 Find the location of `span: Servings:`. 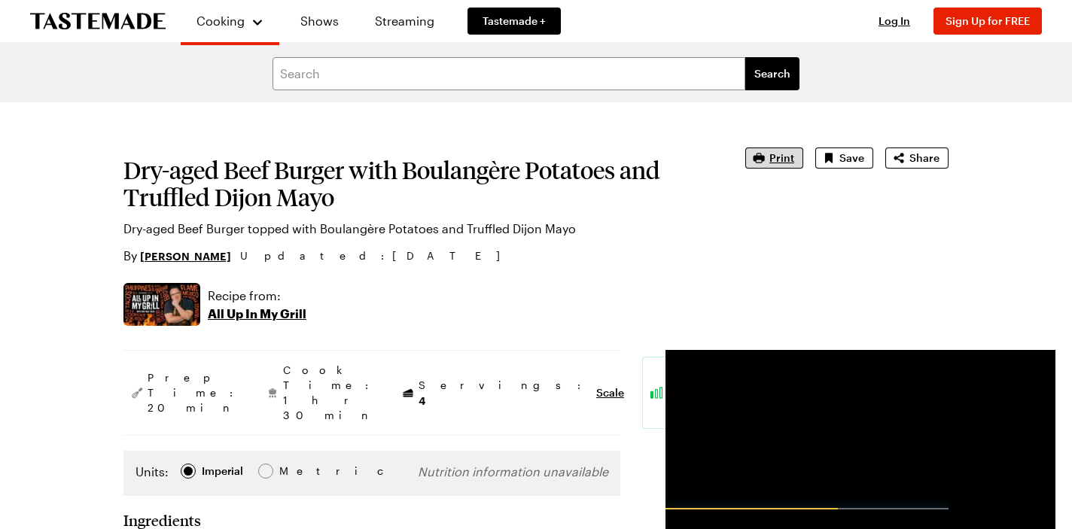

span: Servings: is located at coordinates (504, 393).